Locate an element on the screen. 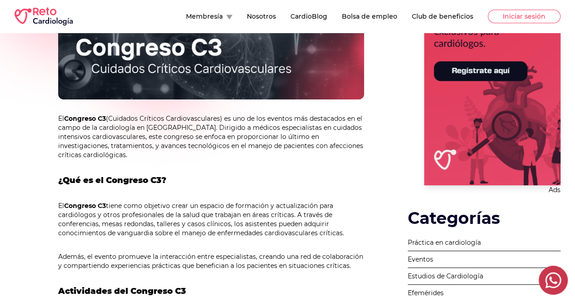 This screenshot has width=575, height=302. p: El tiene como objetivo crear un espacio de formación y actualización para cardiólogos y otros pro... is located at coordinates (211, 220).